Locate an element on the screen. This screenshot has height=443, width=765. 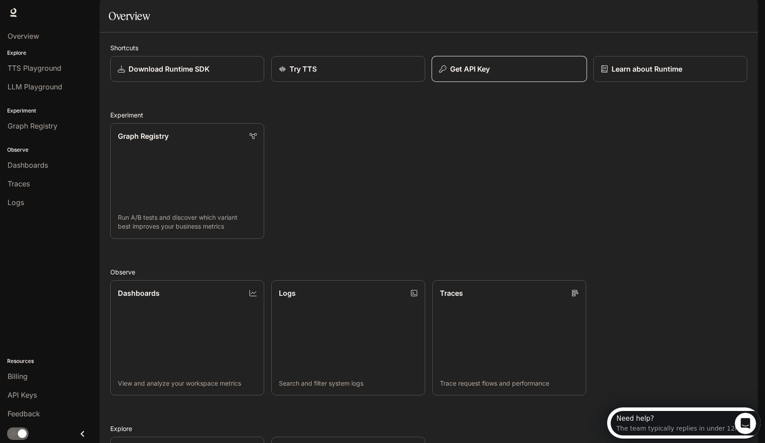
p: View and analyze your workspace metrics is located at coordinates (187, 383).